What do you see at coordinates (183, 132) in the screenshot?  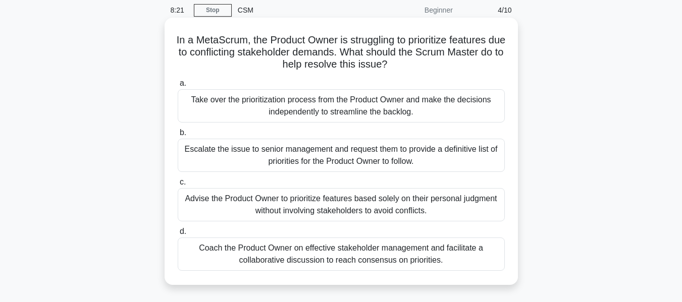 I see `span: b.` at bounding box center [183, 132].